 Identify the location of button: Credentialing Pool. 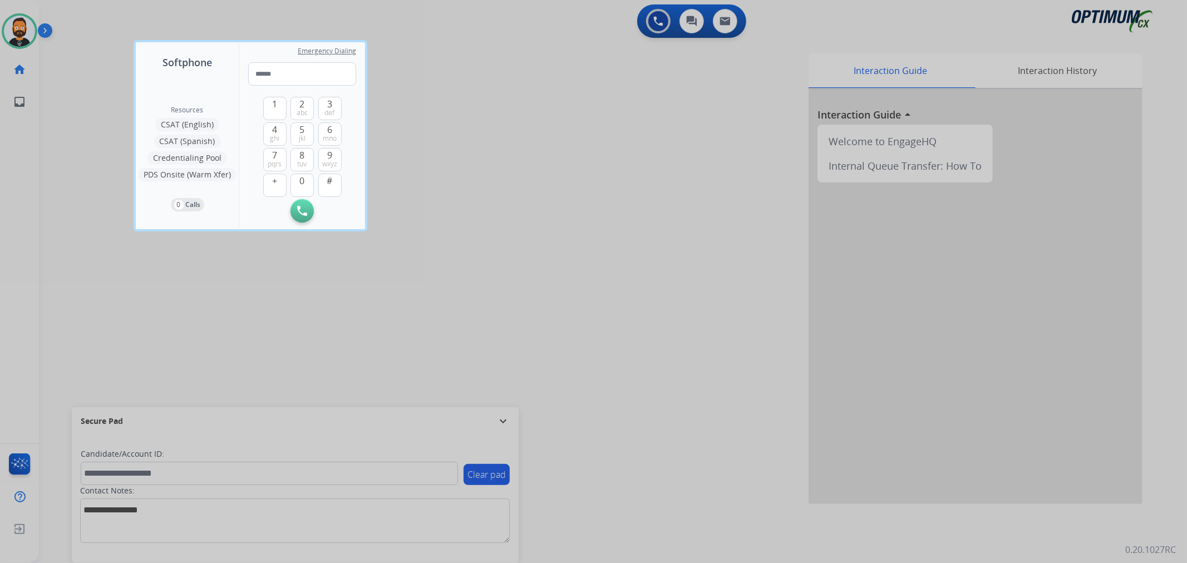
(187, 158).